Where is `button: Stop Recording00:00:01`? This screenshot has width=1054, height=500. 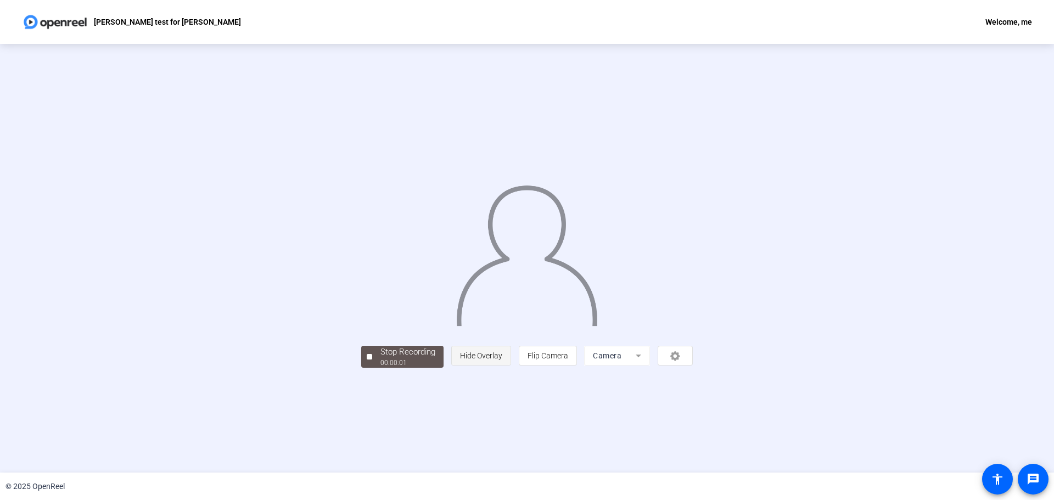 button: Stop Recording00:00:01 is located at coordinates (402, 357).